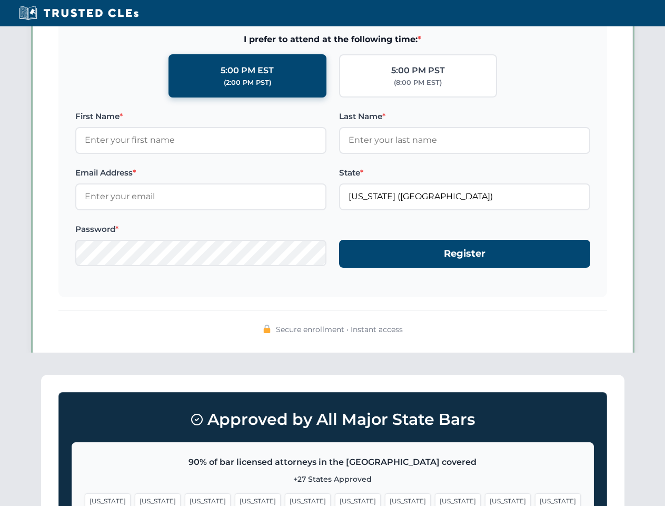 This screenshot has width=665, height=506. Describe the element at coordinates (339, 329) in the screenshot. I see `span: Secure enrollment • Instant access` at that location.